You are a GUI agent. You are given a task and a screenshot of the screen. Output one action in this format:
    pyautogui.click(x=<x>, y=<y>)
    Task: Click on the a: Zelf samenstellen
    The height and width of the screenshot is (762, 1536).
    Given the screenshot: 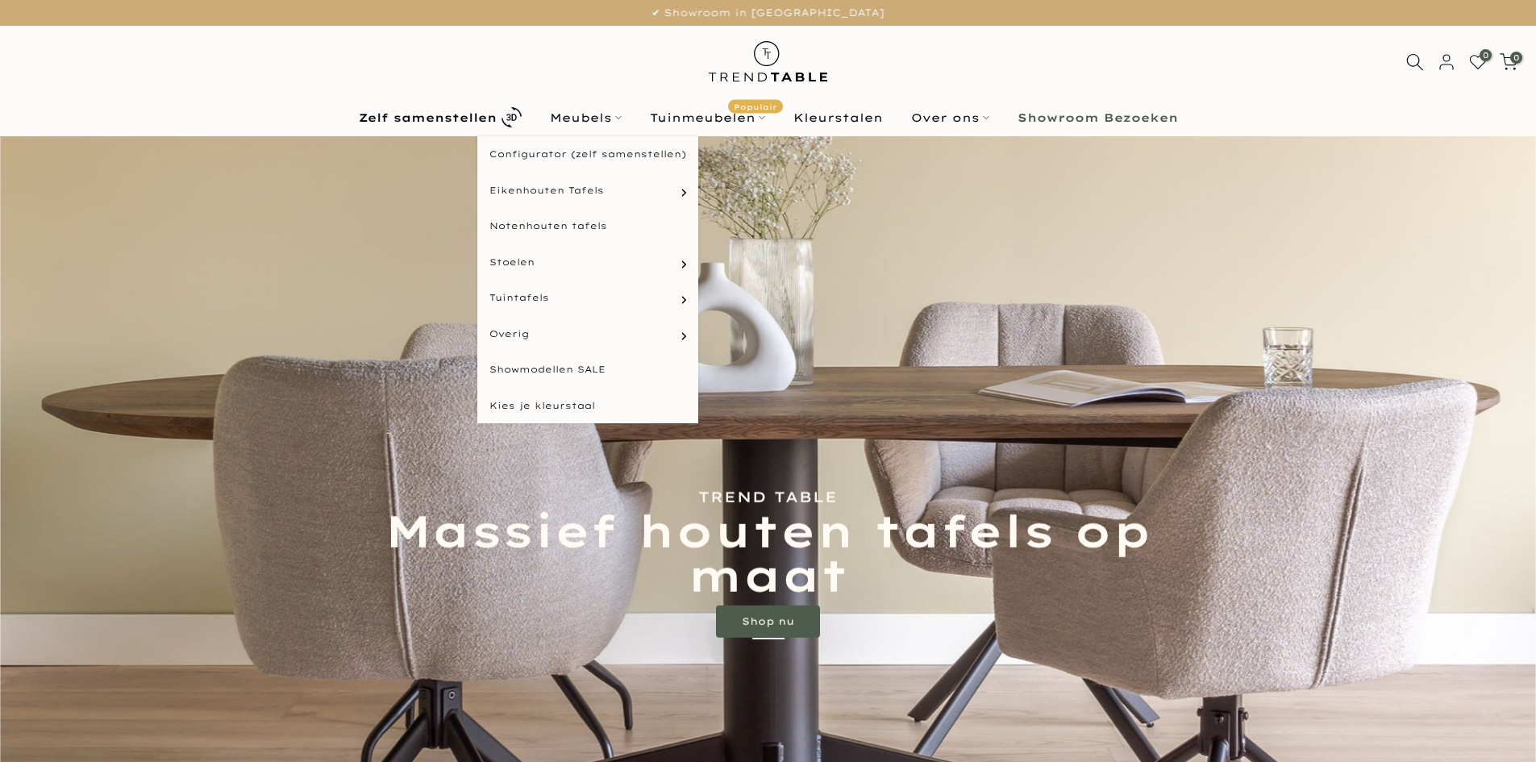 What is the action you would take?
    pyautogui.click(x=440, y=117)
    